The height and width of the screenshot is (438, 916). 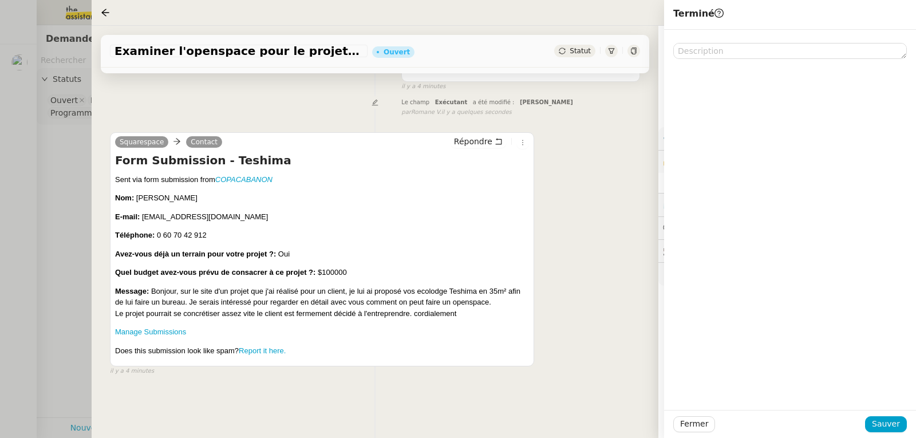 What do you see at coordinates (476, 112) in the screenshot?
I see `span: il y a quelques secondes` at bounding box center [476, 112].